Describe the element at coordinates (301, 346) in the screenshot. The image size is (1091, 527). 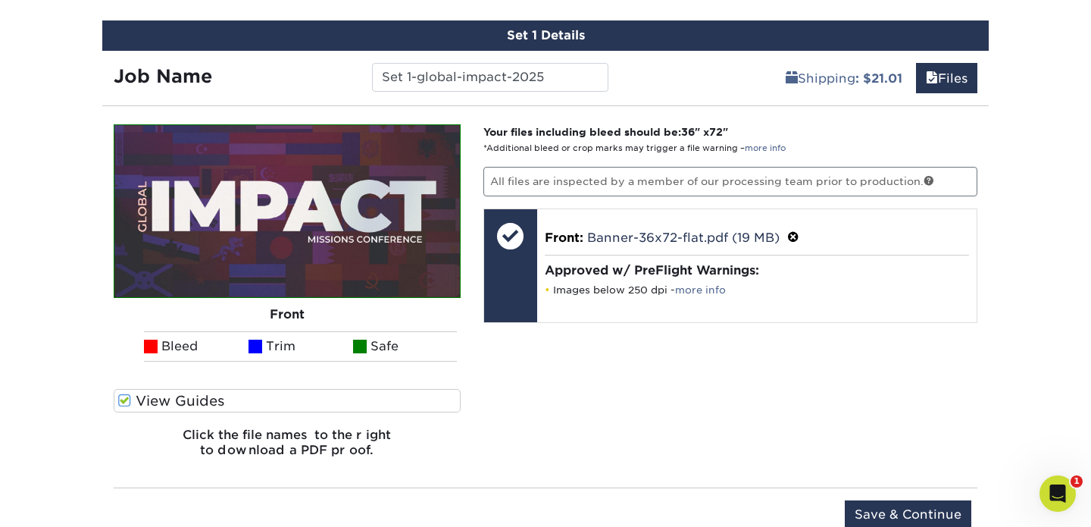
I see `li: Trim` at that location.